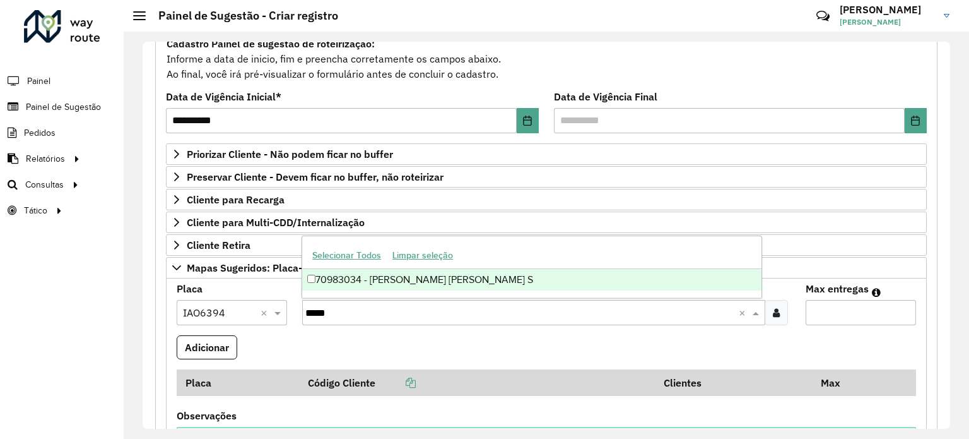 The image size is (969, 439). What do you see at coordinates (823, 16) in the screenshot?
I see `a: Contato Rápido` at bounding box center [823, 16].